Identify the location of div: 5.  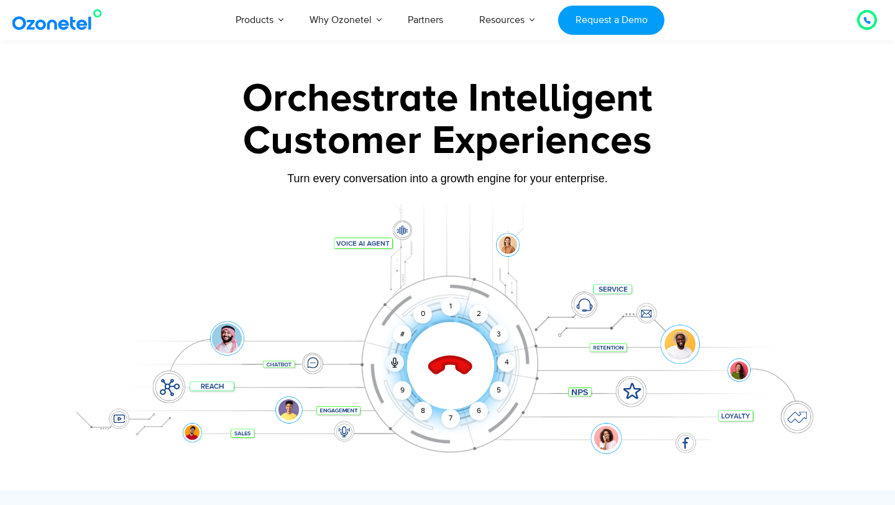
(499, 390).